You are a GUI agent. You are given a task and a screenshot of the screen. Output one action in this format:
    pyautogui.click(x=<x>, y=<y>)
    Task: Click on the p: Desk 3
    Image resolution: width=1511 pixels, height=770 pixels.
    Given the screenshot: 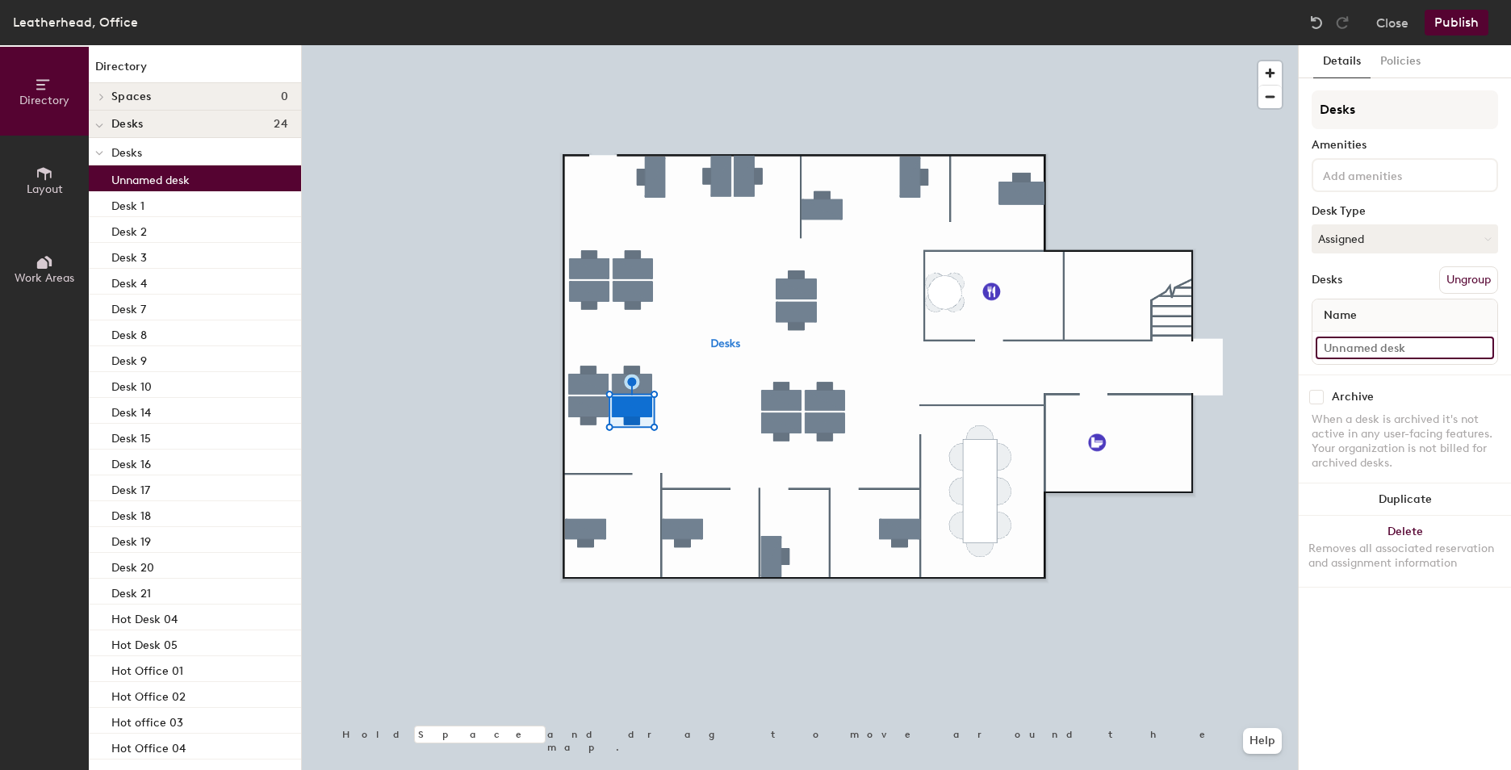 What is the action you would take?
    pyautogui.click(x=129, y=255)
    